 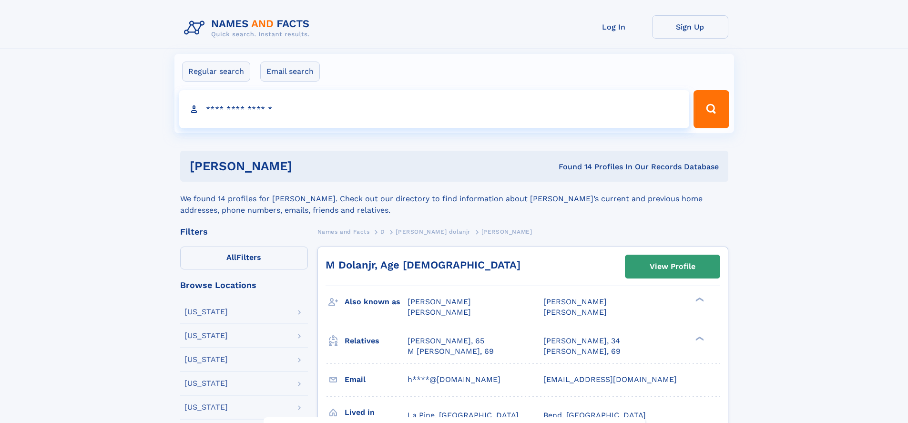 What do you see at coordinates (244, 285) in the screenshot?
I see `div: Browse Locations` at bounding box center [244, 285].